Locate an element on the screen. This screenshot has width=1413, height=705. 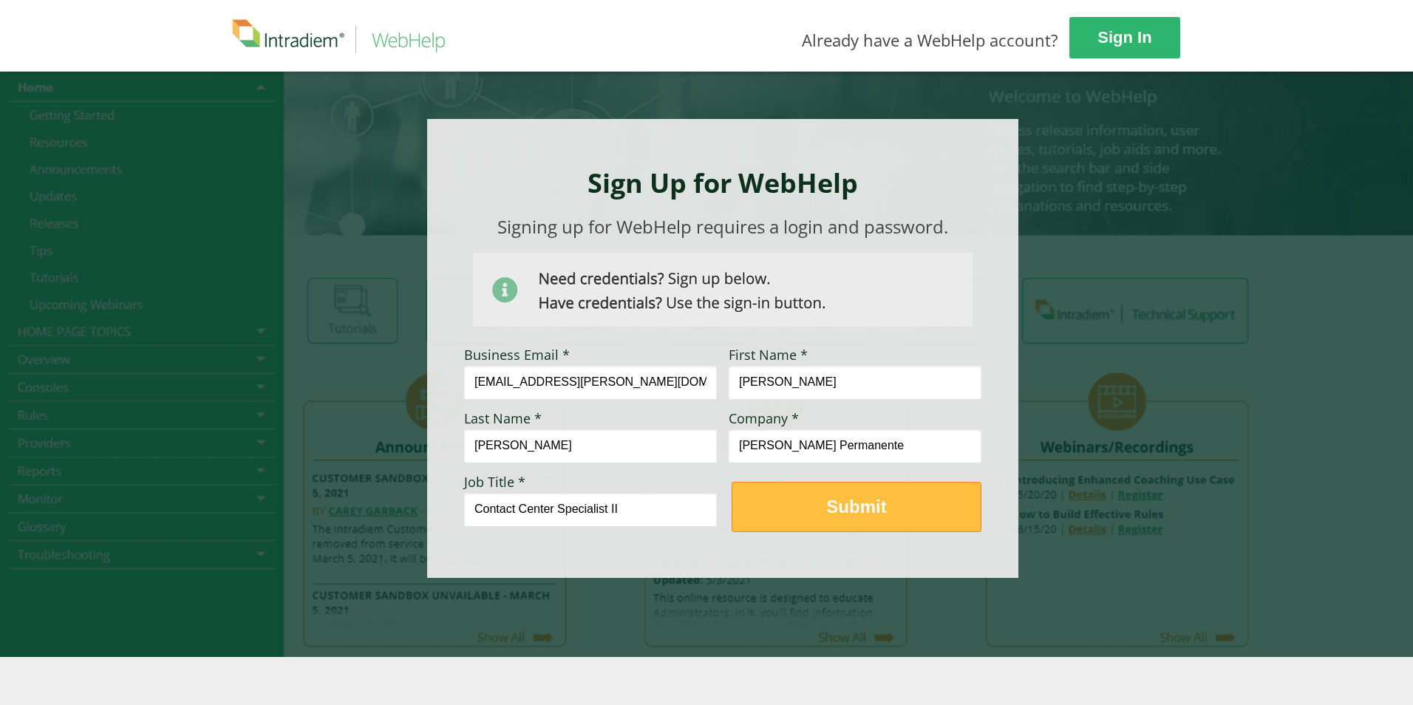
span: First Name * is located at coordinates (768, 355).